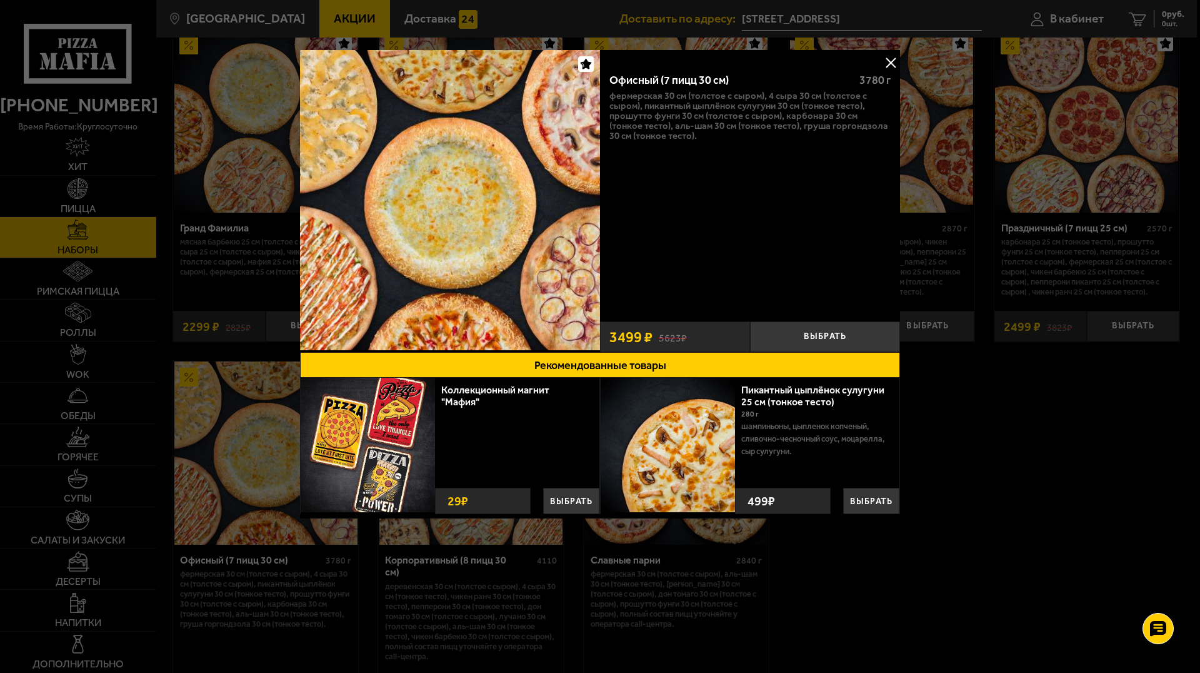 This screenshot has width=1200, height=673. What do you see at coordinates (813, 396) in the screenshot?
I see `a: Пикантный цыплёнок сулугуни 25 см (тонкое тесто)` at bounding box center [813, 396].